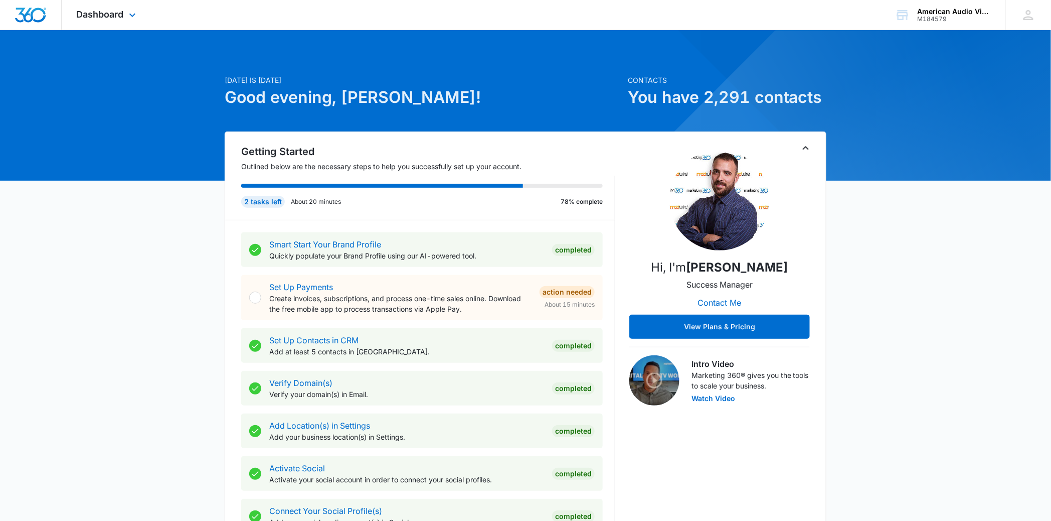  What do you see at coordinates (320, 425) in the screenshot?
I see `a: Add Location(s) in Settings` at bounding box center [320, 425].